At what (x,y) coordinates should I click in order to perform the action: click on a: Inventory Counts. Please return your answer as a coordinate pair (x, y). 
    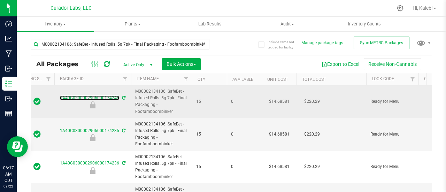
    Looking at the image, I should click on (364, 24).